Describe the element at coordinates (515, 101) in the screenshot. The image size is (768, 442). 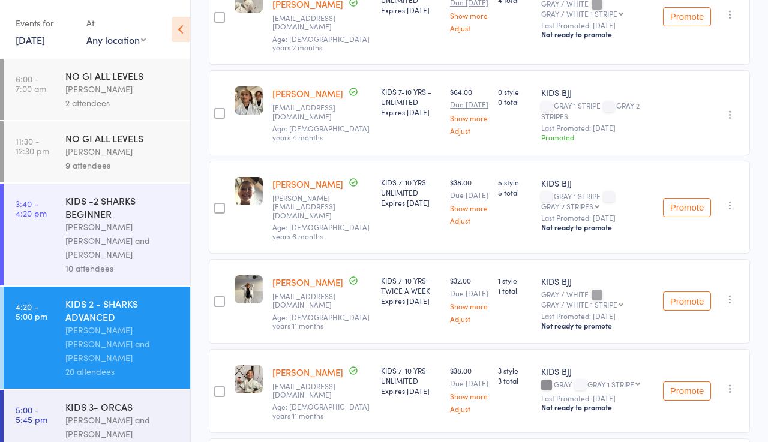
I see `span: 0 total` at that location.